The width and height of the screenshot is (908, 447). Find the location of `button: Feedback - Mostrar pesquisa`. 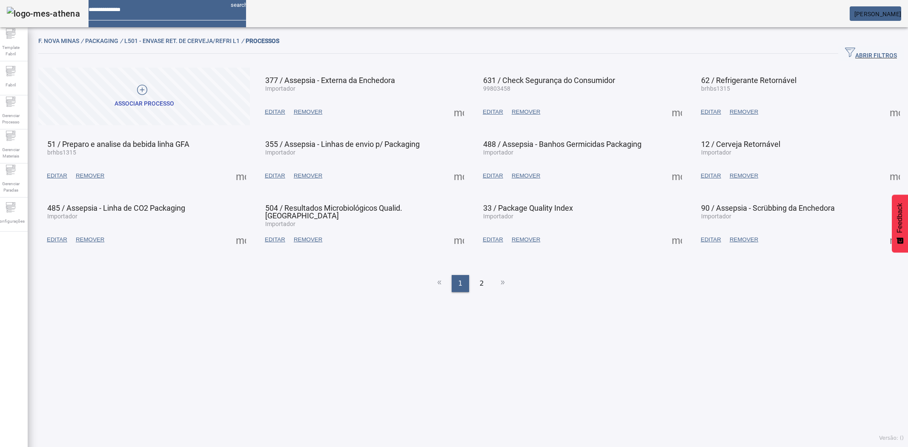

button: Feedback - Mostrar pesquisa is located at coordinates (900, 223).